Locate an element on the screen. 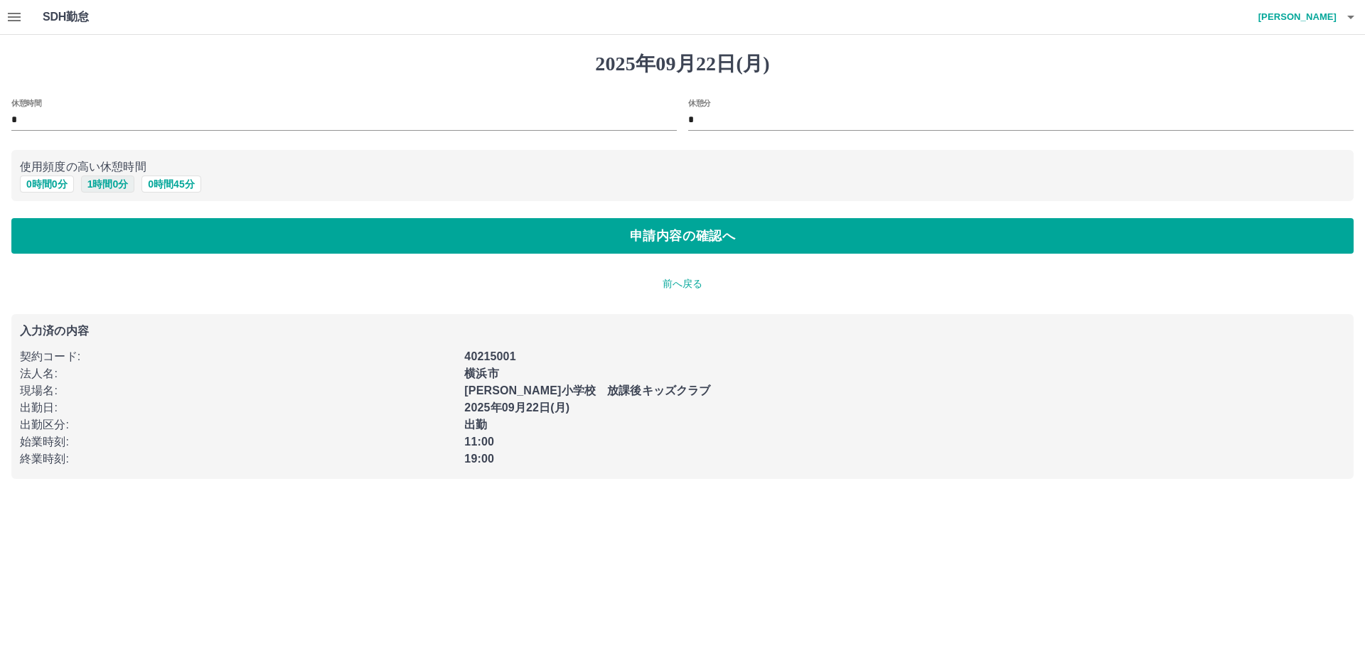 This screenshot has height=653, width=1365. label: 休憩時間 is located at coordinates (26, 102).